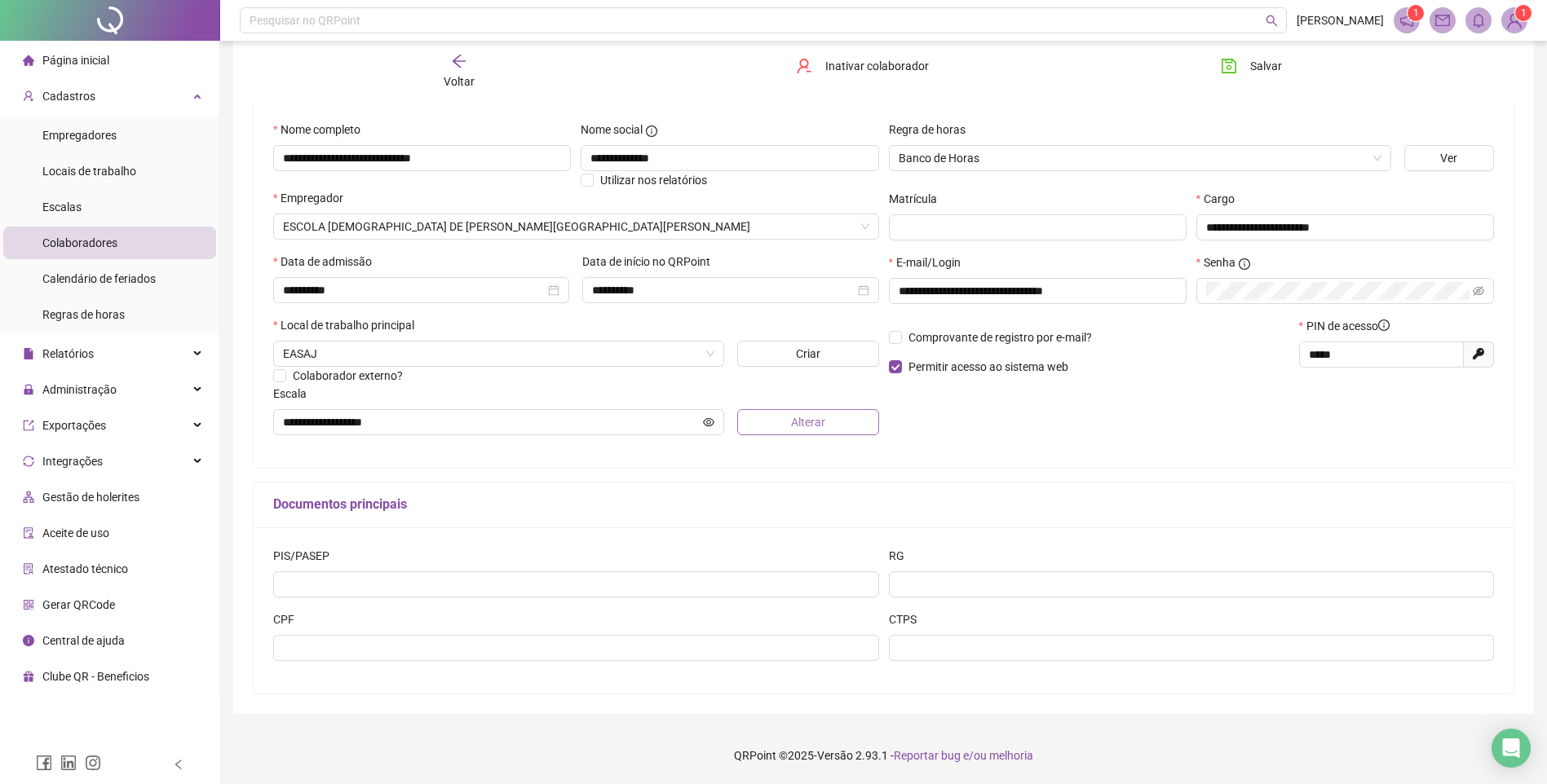  I want to click on label: Cargo, so click(1221, 199).